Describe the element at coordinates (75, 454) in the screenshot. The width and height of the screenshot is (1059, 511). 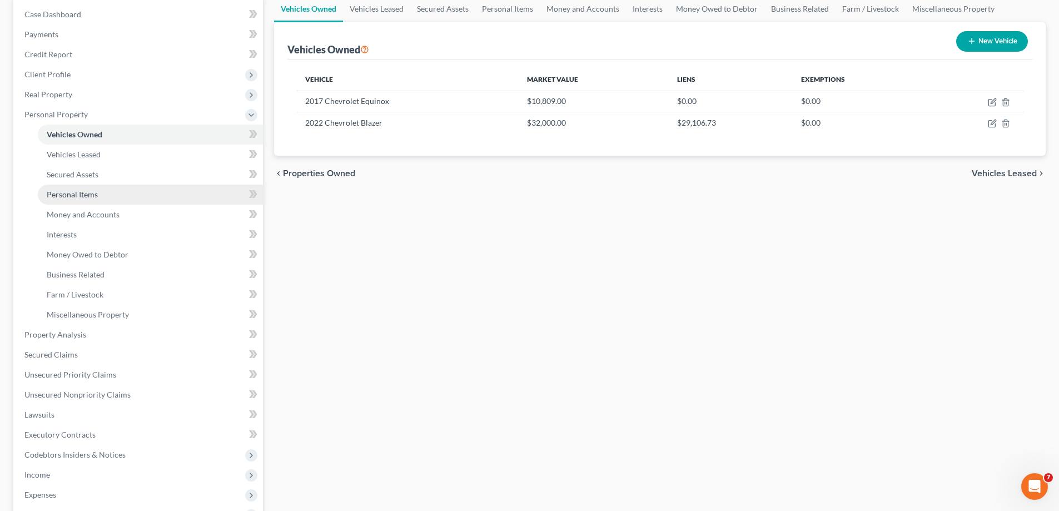
I see `span: Codebtors Insiders & Notices` at that location.